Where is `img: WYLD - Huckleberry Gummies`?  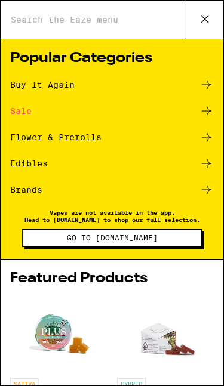 img: WYLD - Huckleberry Gummies is located at coordinates (165, 335).